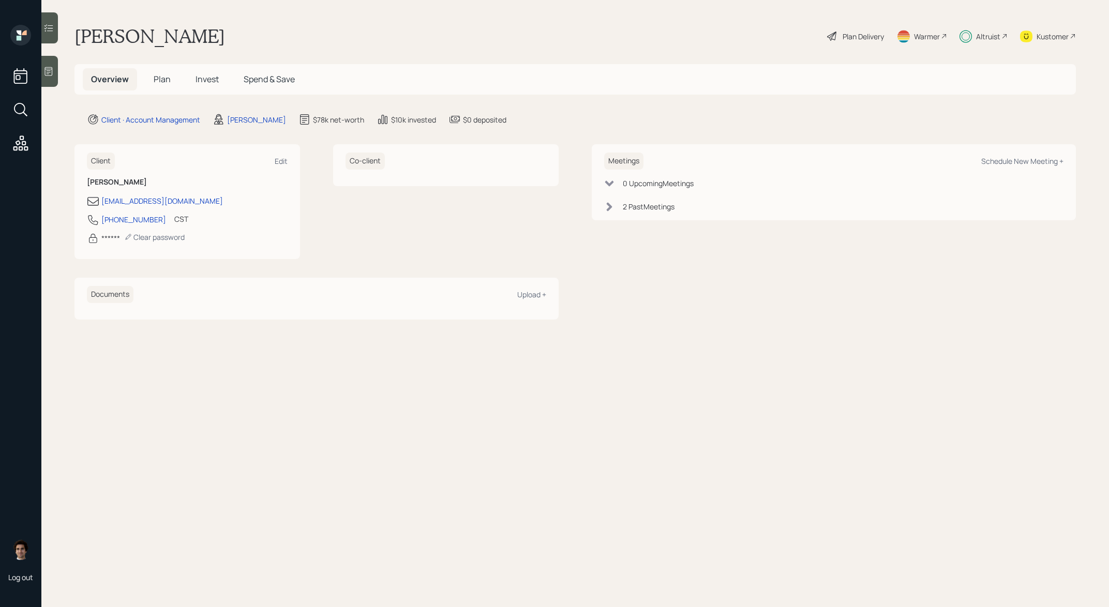 The image size is (1109, 607). What do you see at coordinates (101, 161) in the screenshot?
I see `h6: Client` at bounding box center [101, 161].